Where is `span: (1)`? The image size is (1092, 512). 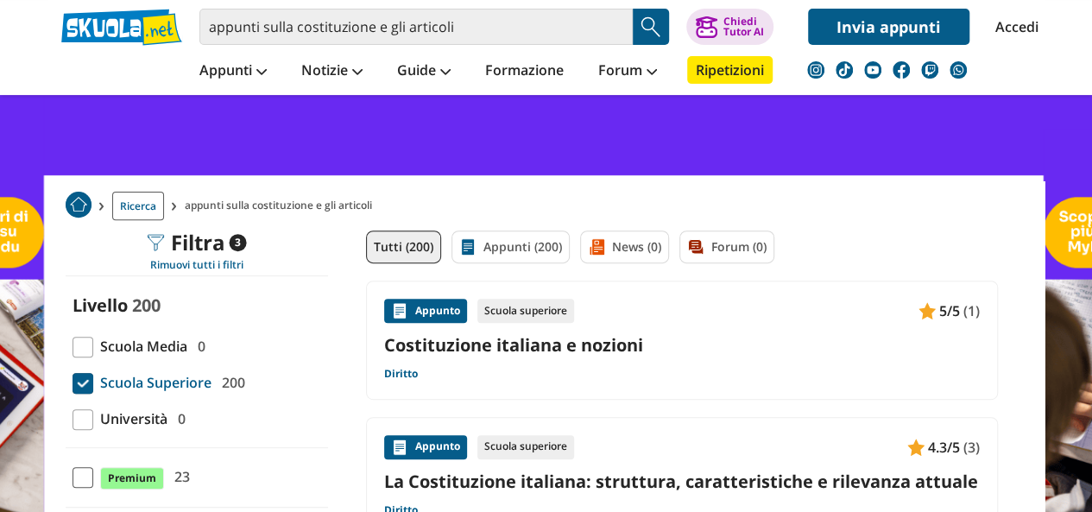 span: (1) is located at coordinates (971, 311).